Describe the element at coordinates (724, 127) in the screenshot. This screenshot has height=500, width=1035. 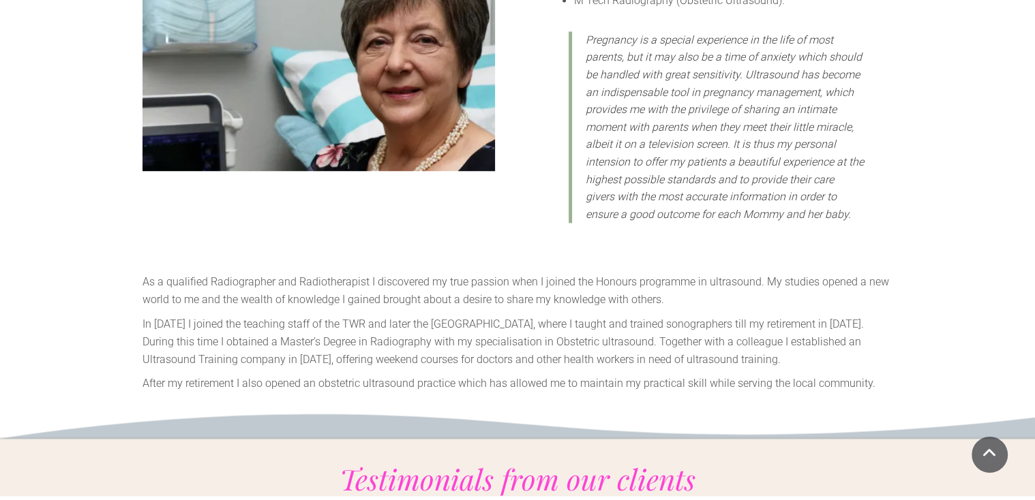
I see `span: Pregnancy is a special experience in the life of most parents, but it may also be a time of anxie...` at that location.